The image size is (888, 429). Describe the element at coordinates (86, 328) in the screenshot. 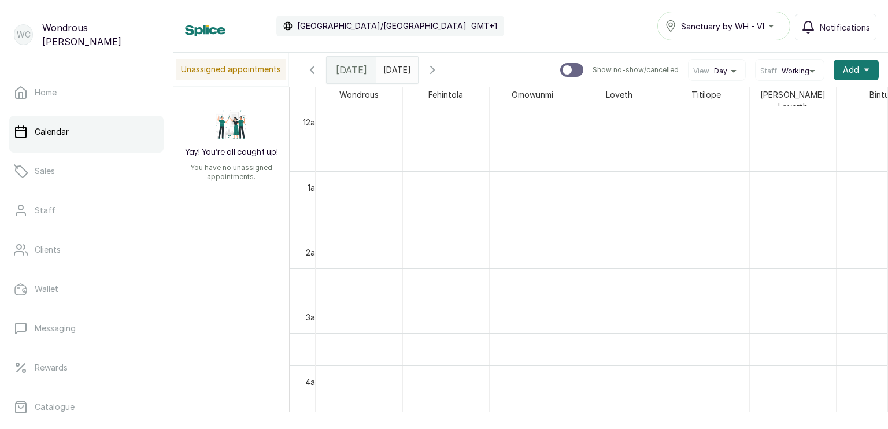

I see `a: Messaging` at that location.